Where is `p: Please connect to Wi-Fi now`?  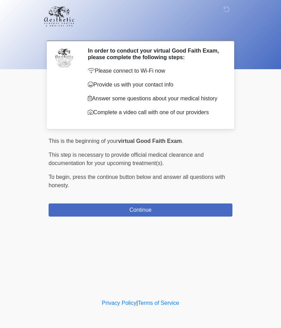 p: Please connect to Wi-Fi now is located at coordinates (154, 71).